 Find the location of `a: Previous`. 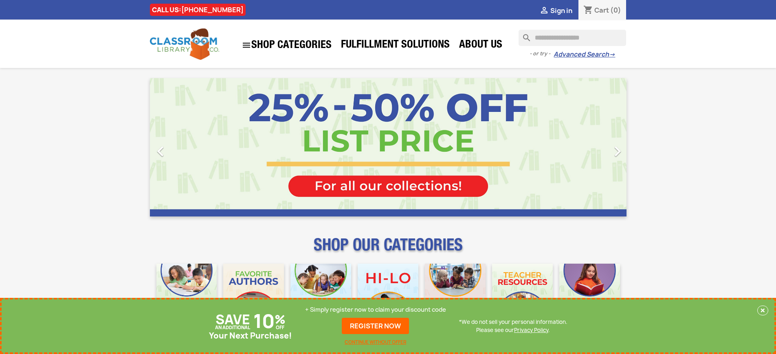

a: Previous is located at coordinates (186, 147).